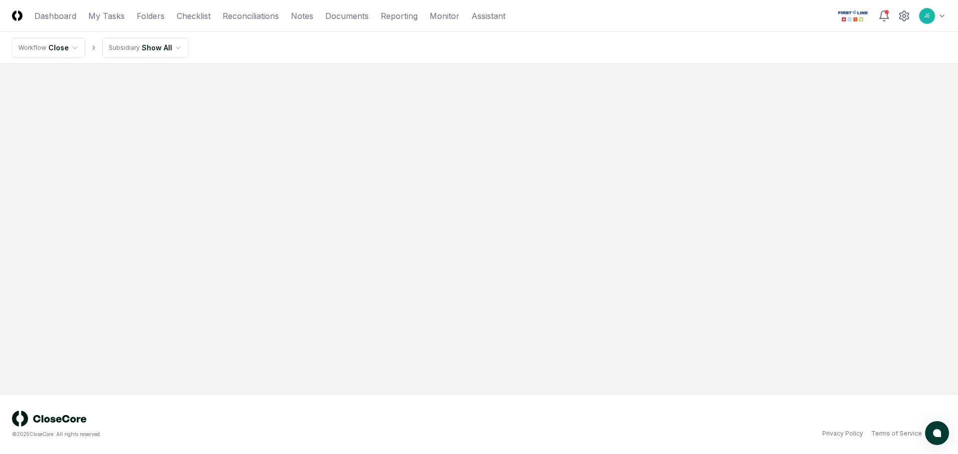  What do you see at coordinates (17, 15) in the screenshot?
I see `img: Logo` at bounding box center [17, 15].